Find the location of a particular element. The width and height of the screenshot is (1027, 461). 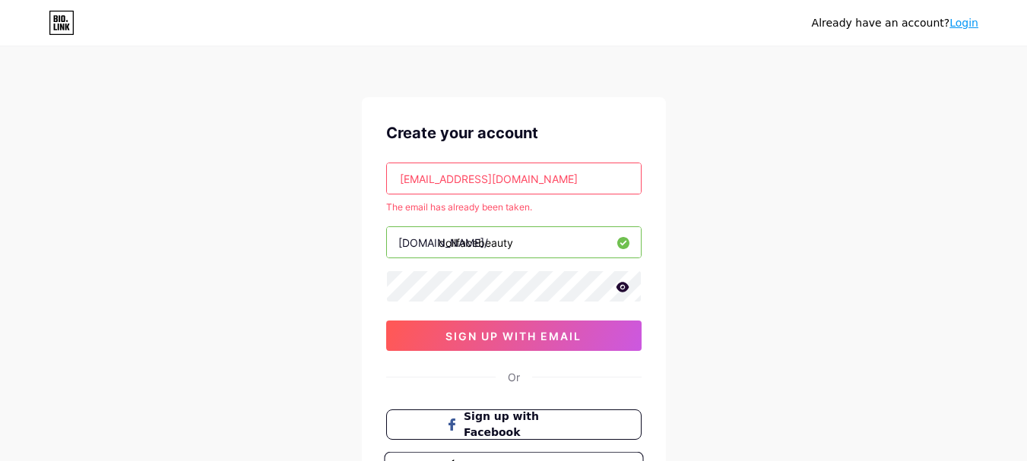

button: Sign up with Facebook is located at coordinates (514, 425).